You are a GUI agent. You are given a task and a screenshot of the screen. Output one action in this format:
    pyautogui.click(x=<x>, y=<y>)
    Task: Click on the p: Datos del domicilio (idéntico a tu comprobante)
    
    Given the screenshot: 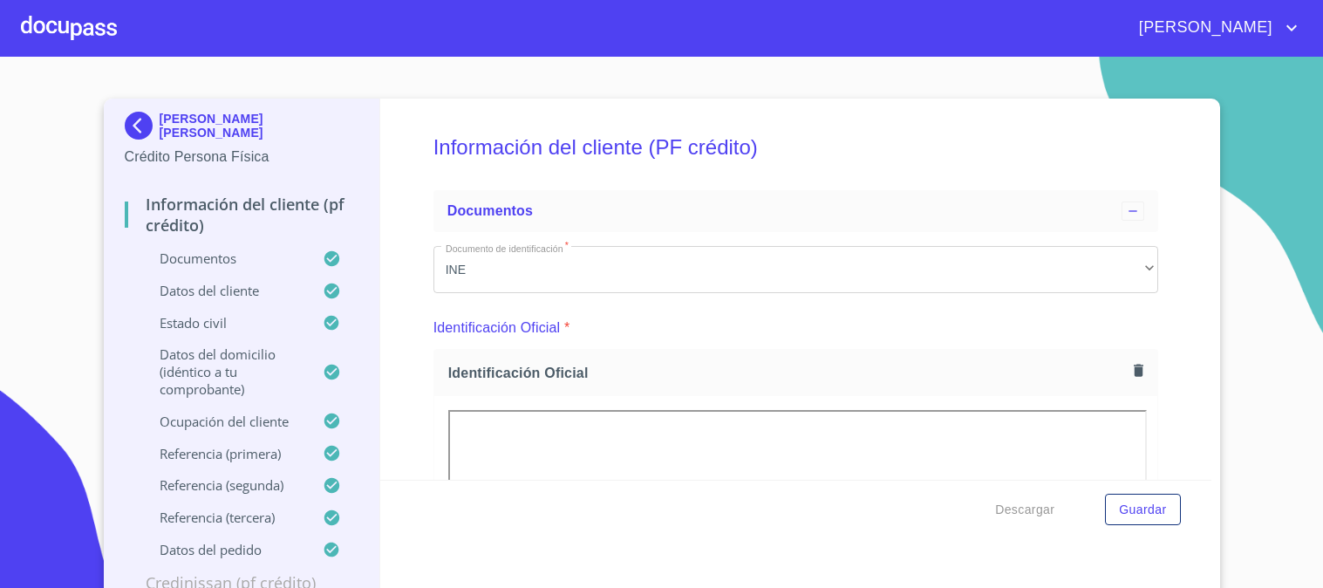 What is the action you would take?
    pyautogui.click(x=224, y=372)
    